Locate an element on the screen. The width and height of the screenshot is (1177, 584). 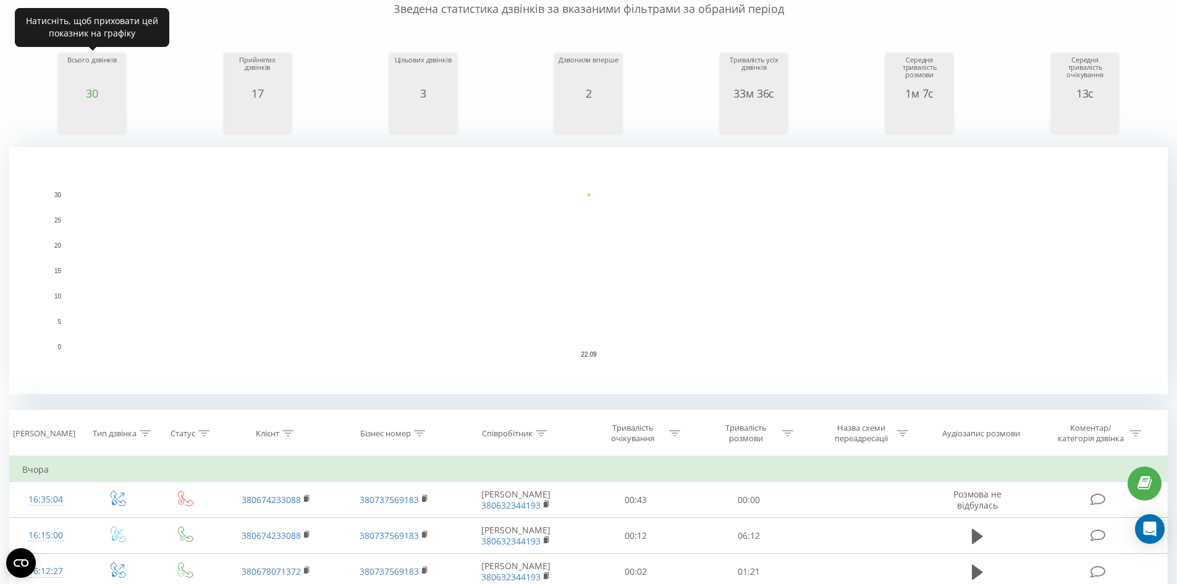
div: Тип дзвінка is located at coordinates (114, 433).